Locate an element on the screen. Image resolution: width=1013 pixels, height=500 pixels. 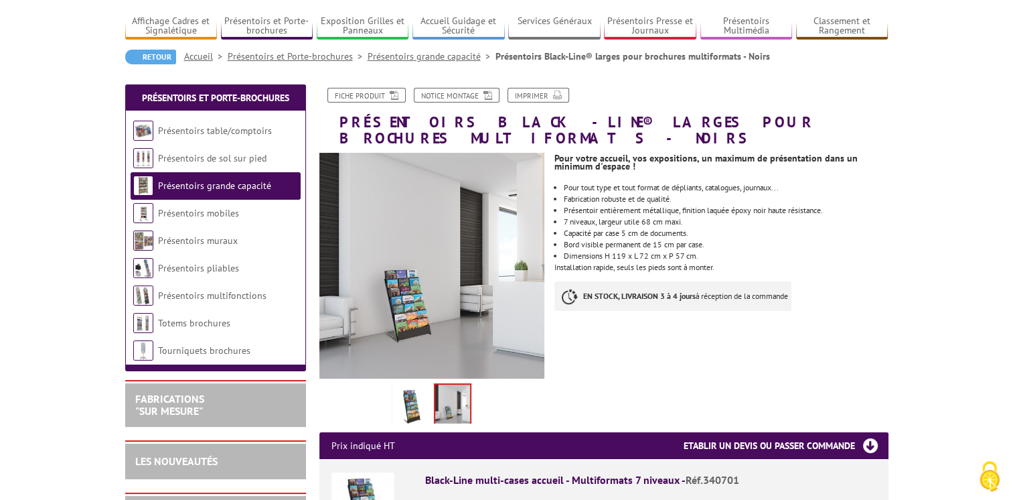
a: Retour is located at coordinates (151, 57).